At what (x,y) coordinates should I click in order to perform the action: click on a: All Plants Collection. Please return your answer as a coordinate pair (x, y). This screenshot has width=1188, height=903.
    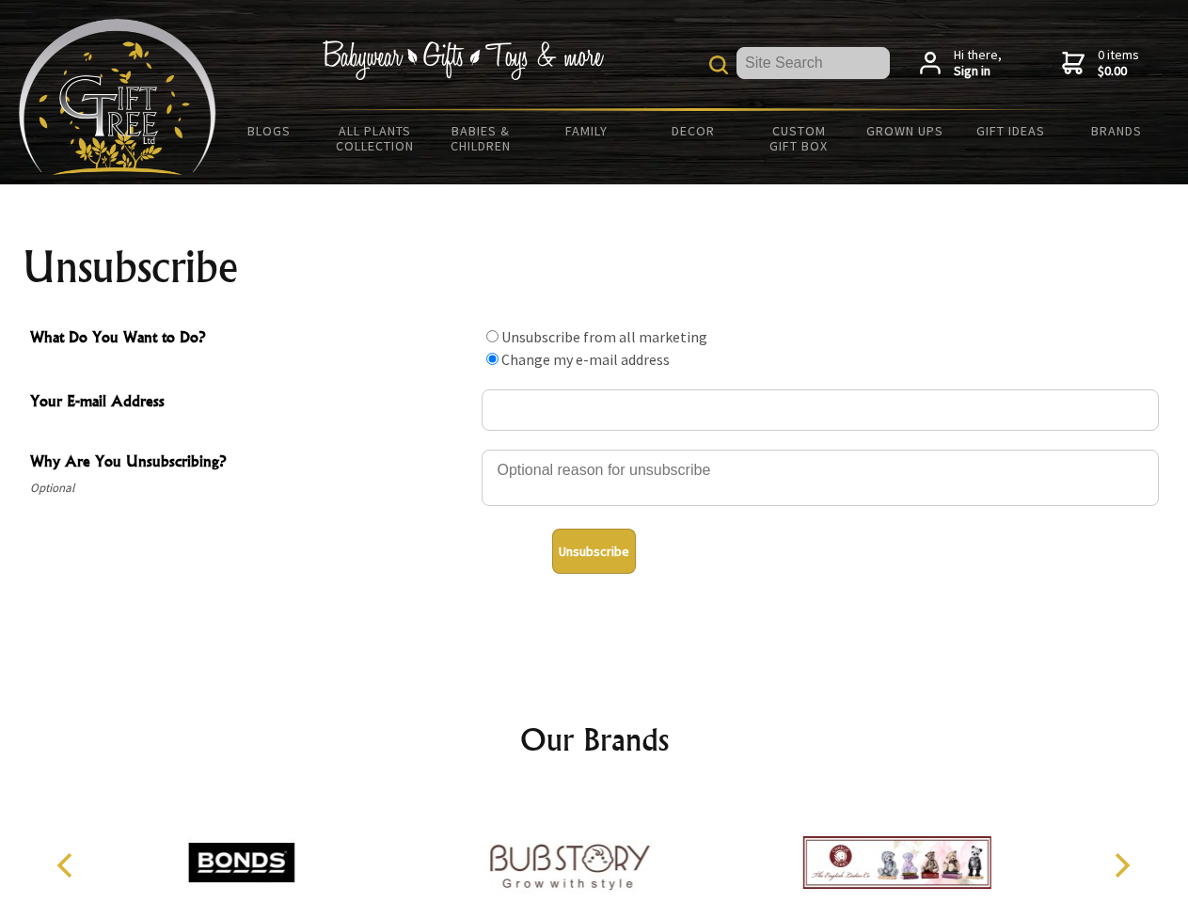
    Looking at the image, I should click on (375, 138).